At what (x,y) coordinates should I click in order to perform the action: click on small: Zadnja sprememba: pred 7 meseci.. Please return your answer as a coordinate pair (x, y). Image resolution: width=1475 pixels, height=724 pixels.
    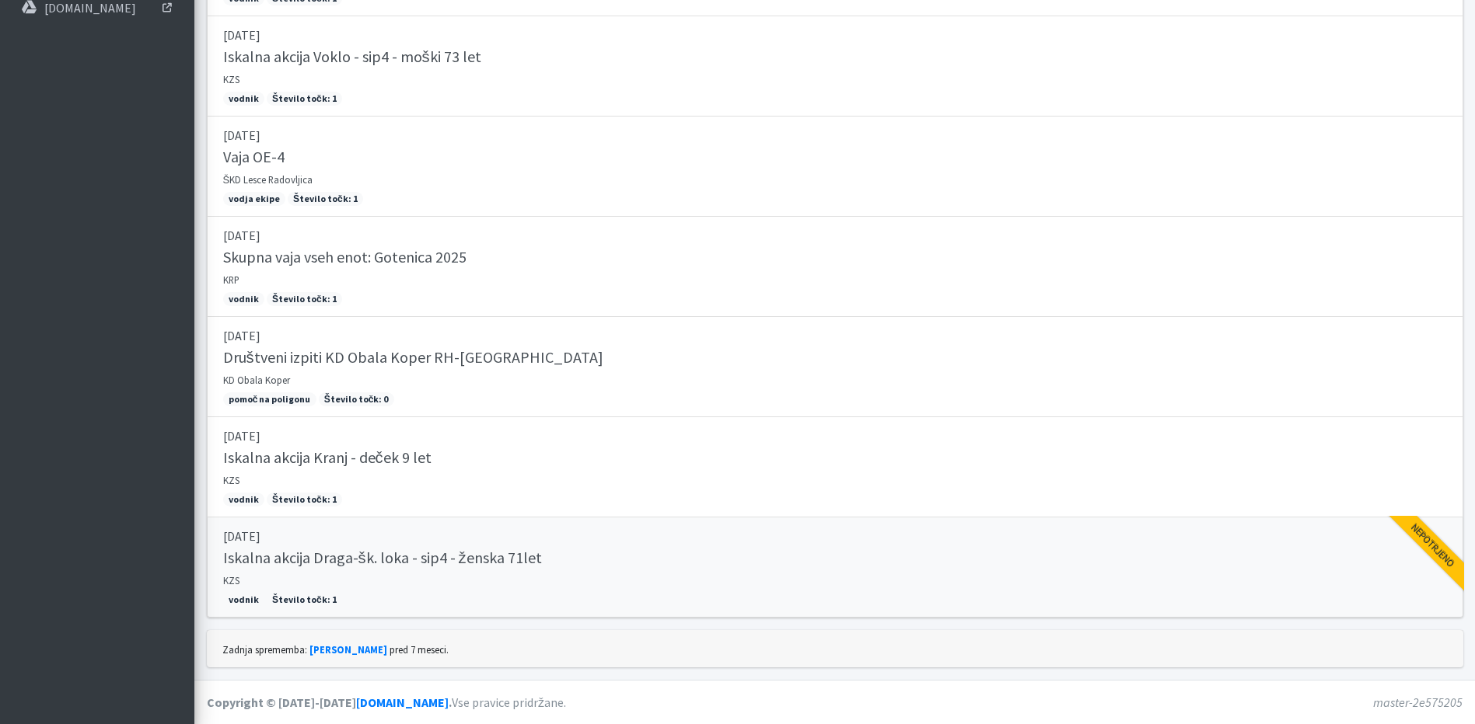
    Looking at the image, I should click on (335, 650).